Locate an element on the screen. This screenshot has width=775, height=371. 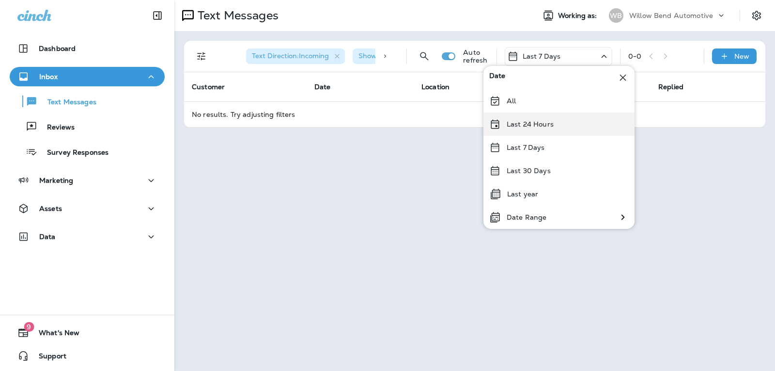
span: Location is located at coordinates (436, 87).